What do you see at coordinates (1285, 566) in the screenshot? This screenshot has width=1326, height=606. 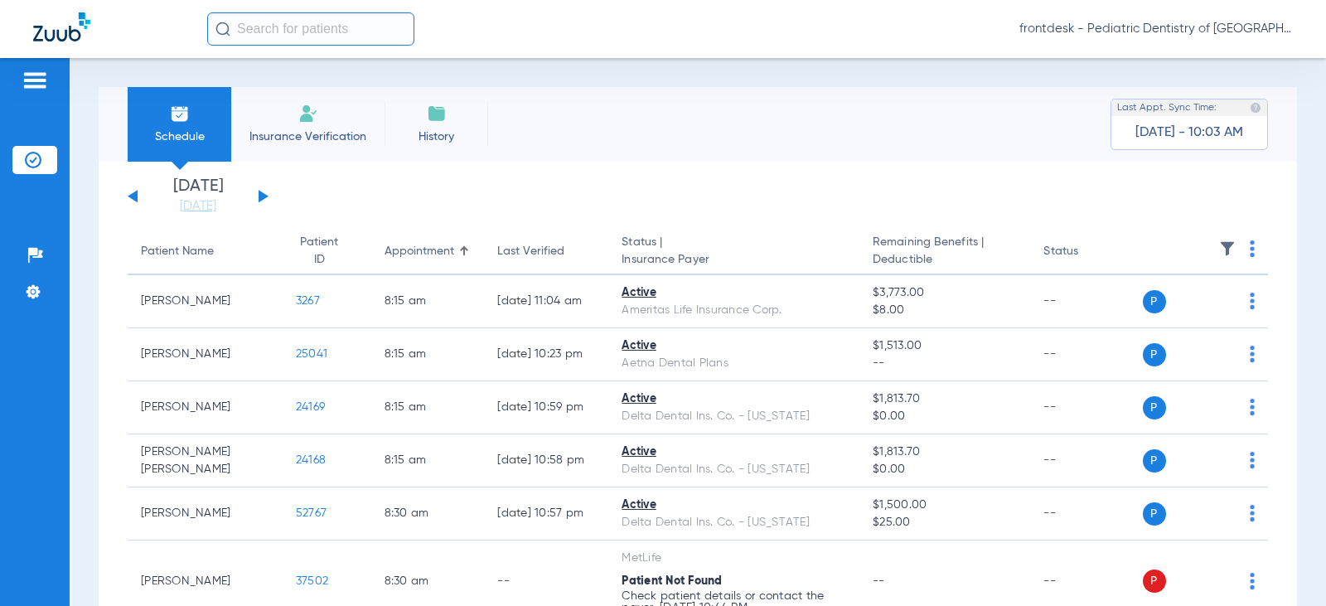 I see `div: Chat Widget` at bounding box center [1285, 566].